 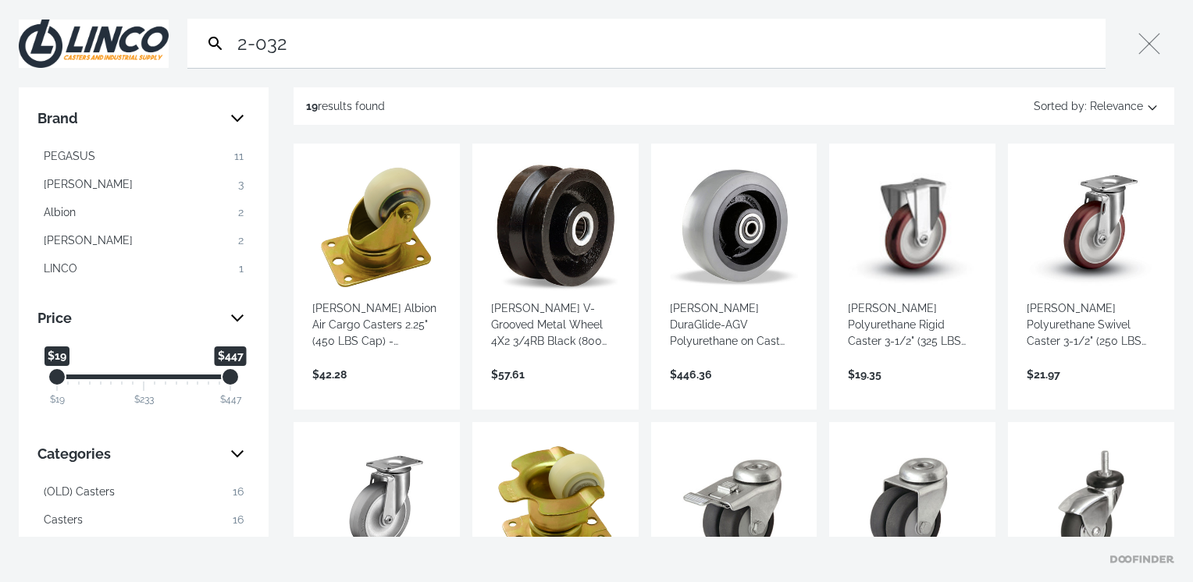 I want to click on span: 11, so click(x=239, y=156).